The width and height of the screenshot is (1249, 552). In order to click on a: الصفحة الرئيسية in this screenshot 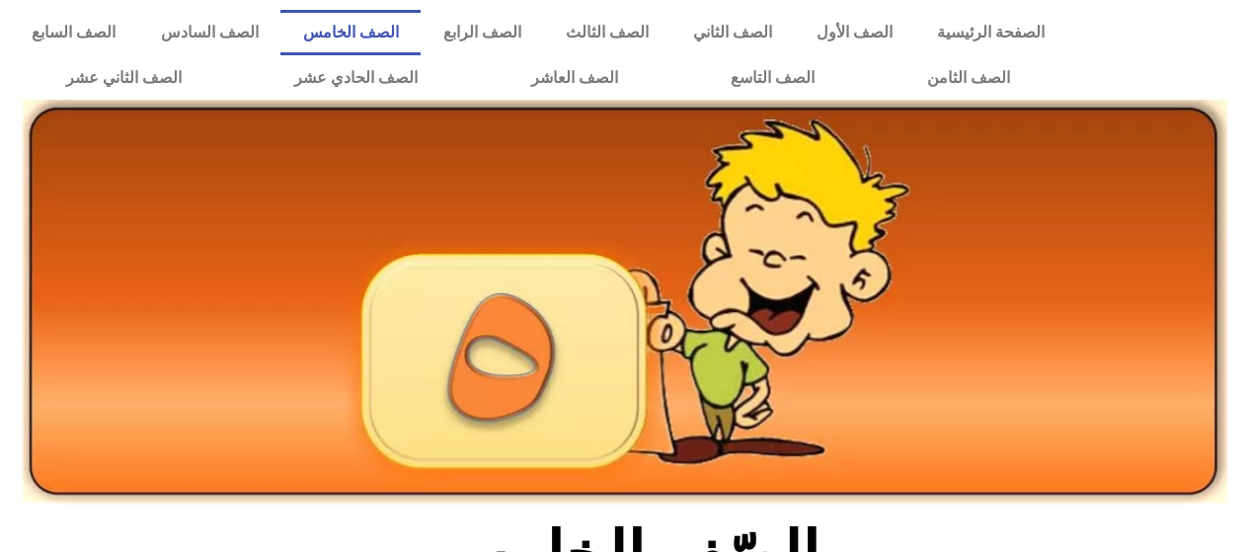, I will do `click(991, 33)`.